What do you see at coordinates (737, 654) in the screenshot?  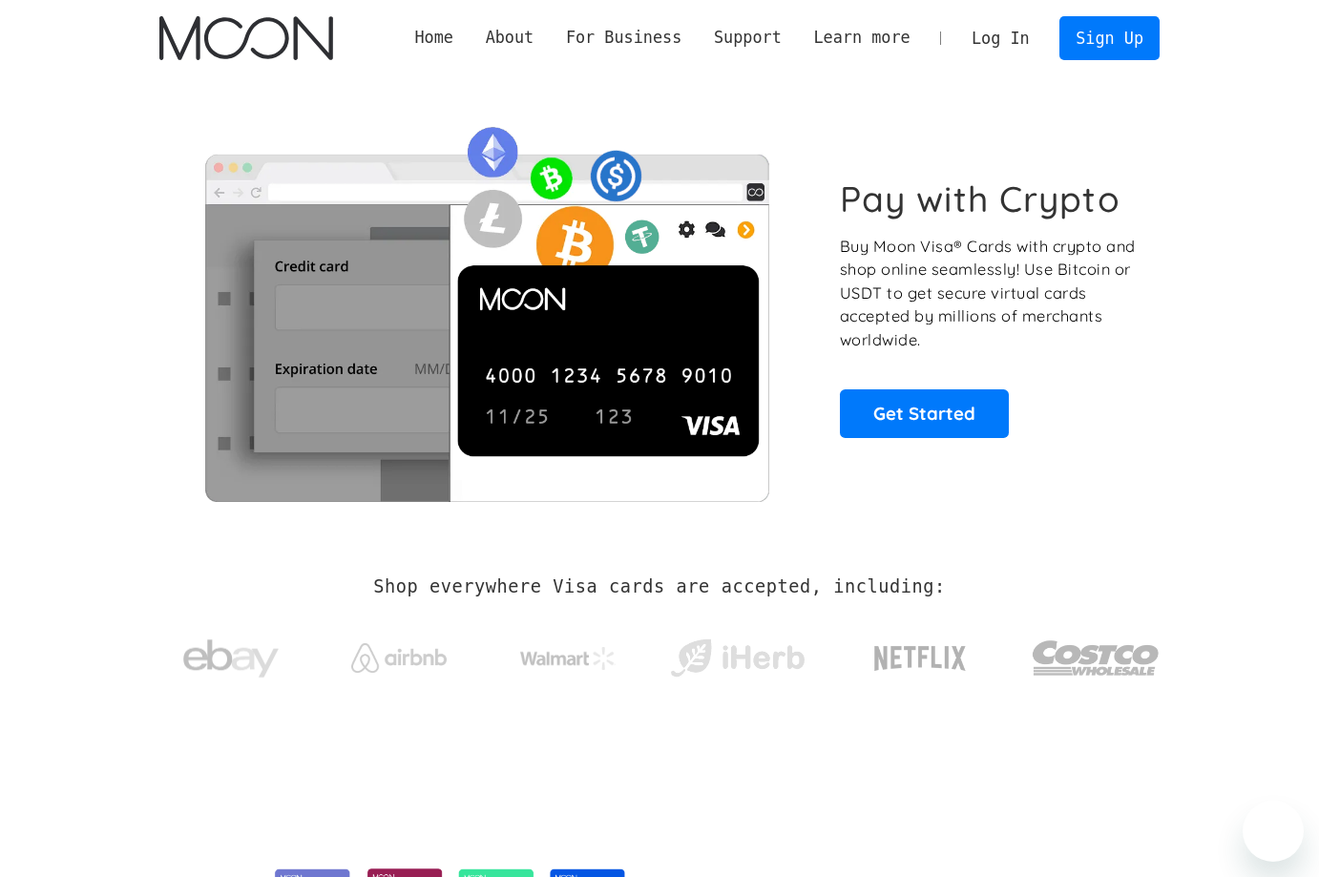 I see `a: iHerb` at bounding box center [737, 654].